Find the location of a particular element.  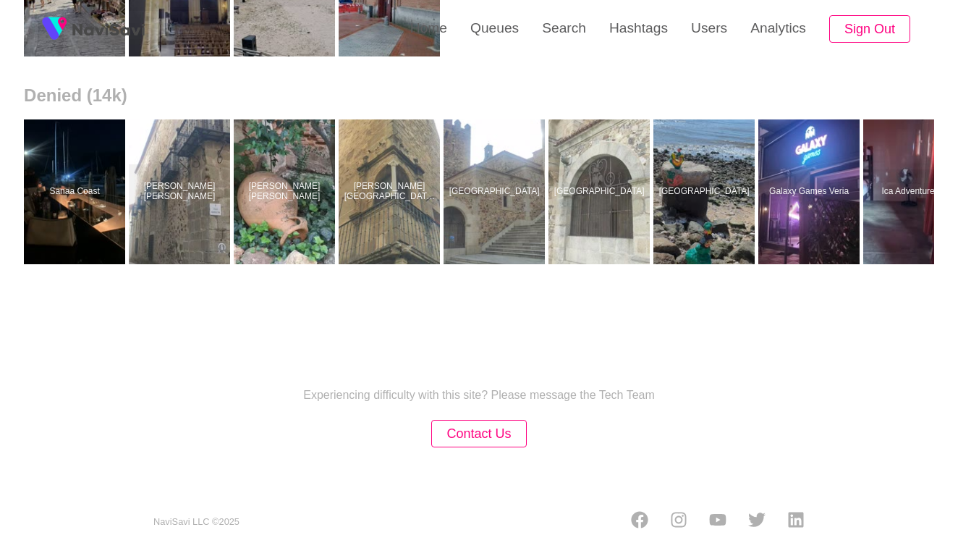

a: Instagram is located at coordinates (679, 522).